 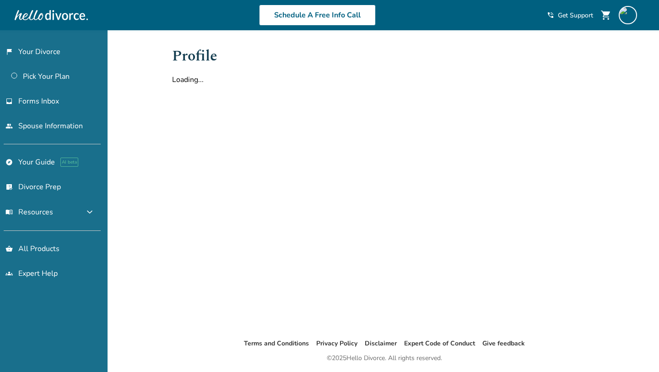 What do you see at coordinates (29, 212) in the screenshot?
I see `span: Resources` at bounding box center [29, 212].